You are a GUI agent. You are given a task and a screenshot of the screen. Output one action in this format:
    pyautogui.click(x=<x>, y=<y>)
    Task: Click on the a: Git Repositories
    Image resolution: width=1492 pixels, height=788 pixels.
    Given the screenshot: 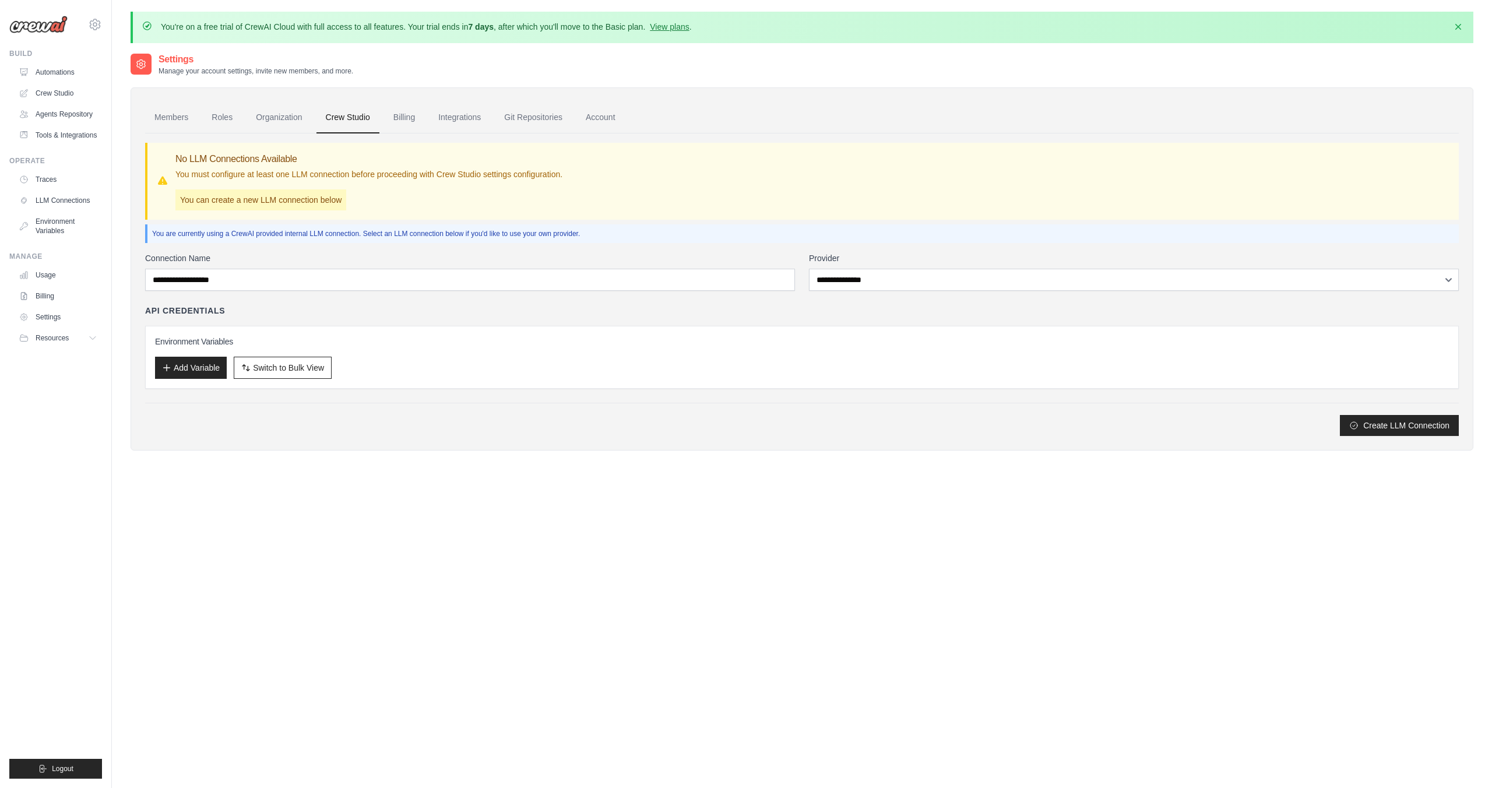 What is the action you would take?
    pyautogui.click(x=533, y=118)
    